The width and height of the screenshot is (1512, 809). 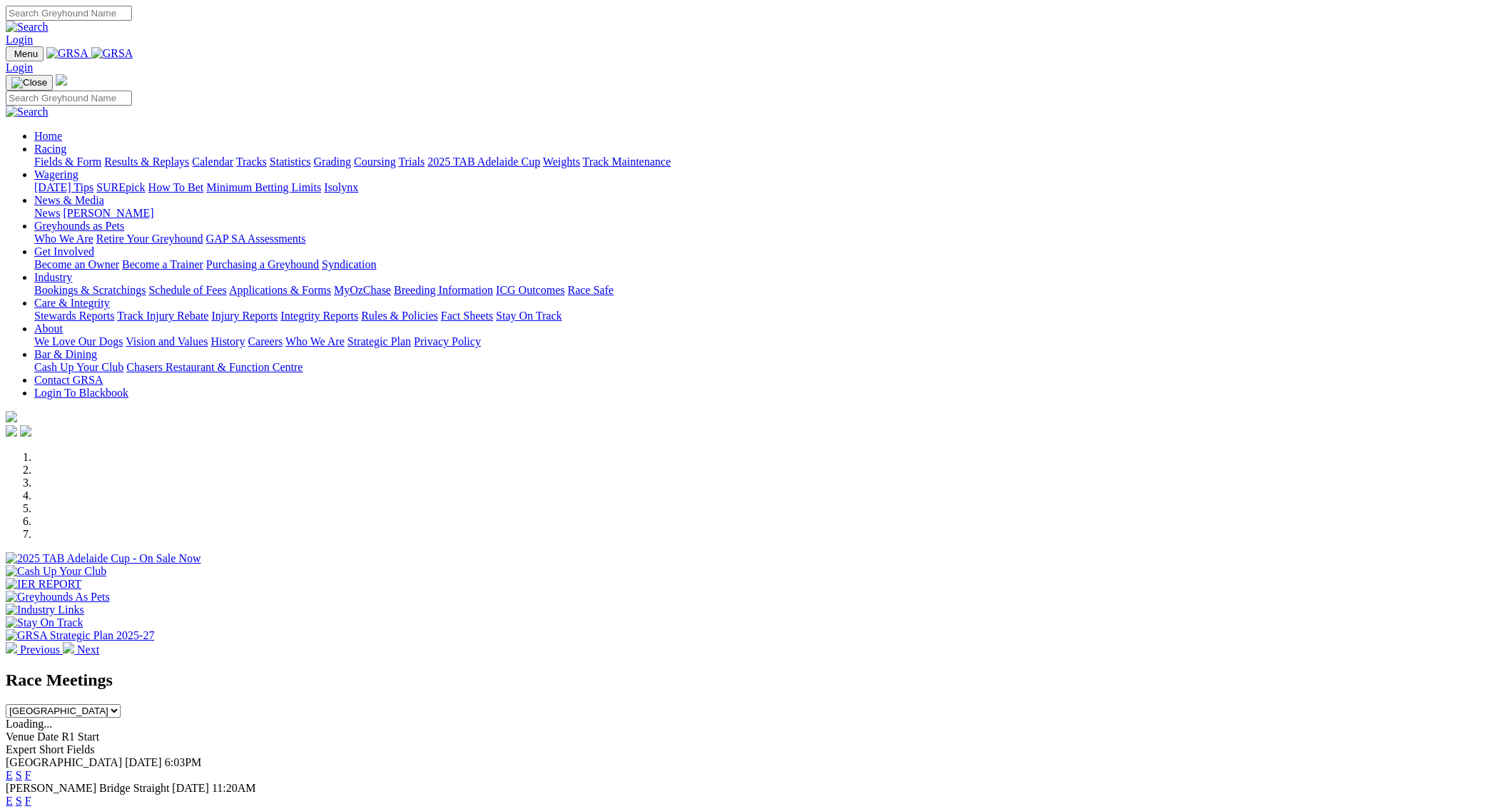 I want to click on a: MyOzChase, so click(x=363, y=290).